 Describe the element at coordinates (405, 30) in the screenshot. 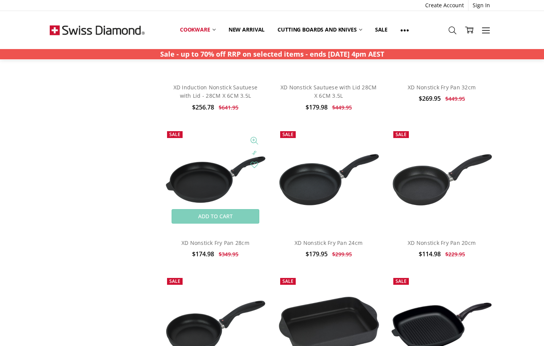

I see `a: Show All` at that location.